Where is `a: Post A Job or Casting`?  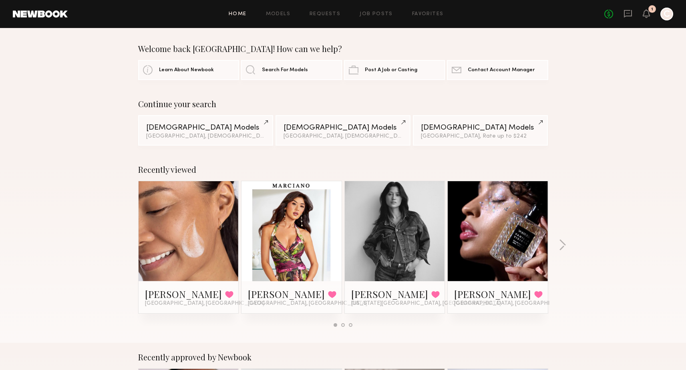
a: Post A Job or Casting is located at coordinates (394, 70).